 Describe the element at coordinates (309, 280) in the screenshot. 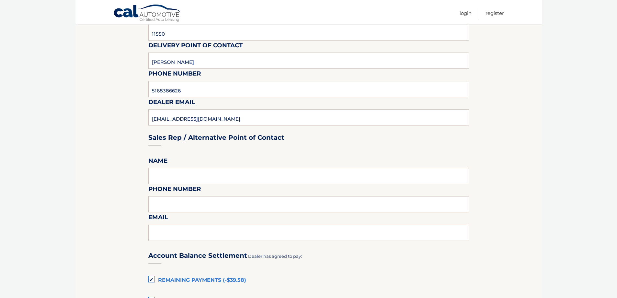

I see `label: Remaining Payments (-$39.58)` at that location.